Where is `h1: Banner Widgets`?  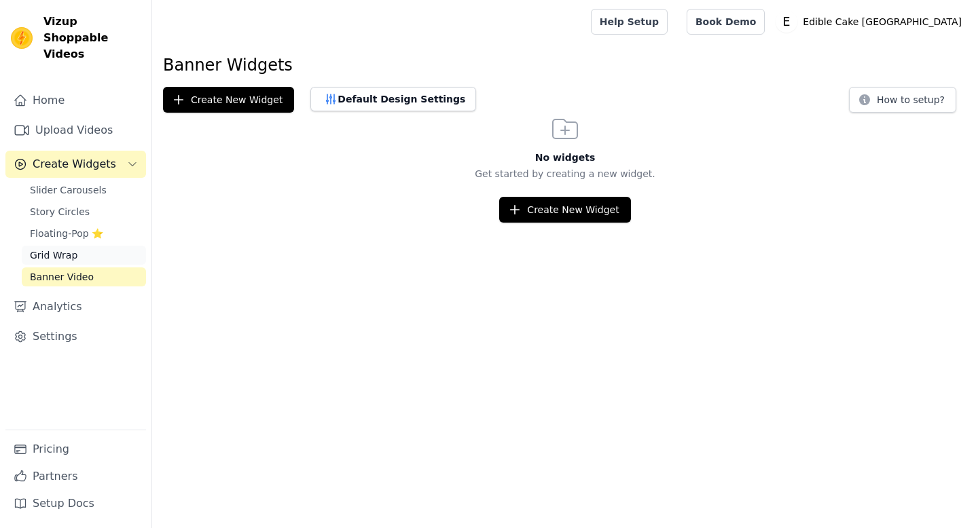 h1: Banner Widgets is located at coordinates (565, 65).